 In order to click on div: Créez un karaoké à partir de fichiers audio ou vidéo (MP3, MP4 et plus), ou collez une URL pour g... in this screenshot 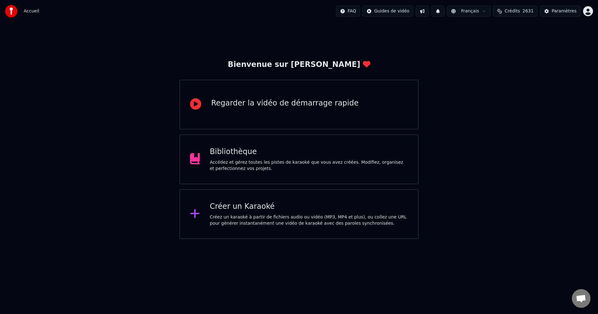, I will do `click(309, 220)`.